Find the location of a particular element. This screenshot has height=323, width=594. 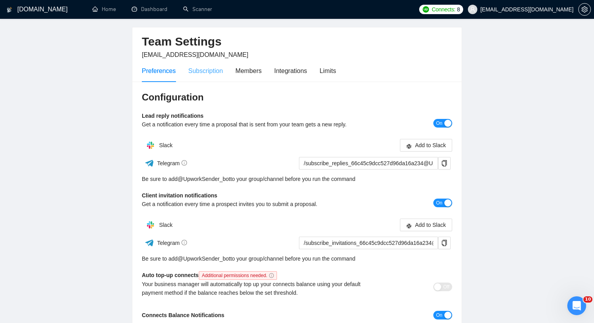

div: Your business manager will automatically top up your connects balance using your default payment ... is located at coordinates (258, 289).